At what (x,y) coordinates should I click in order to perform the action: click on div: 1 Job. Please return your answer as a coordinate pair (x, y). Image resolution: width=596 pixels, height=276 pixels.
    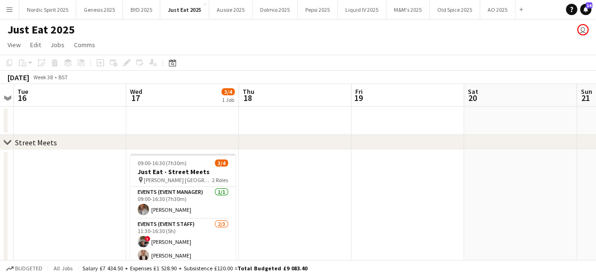
    Looking at the image, I should click on (228, 99).